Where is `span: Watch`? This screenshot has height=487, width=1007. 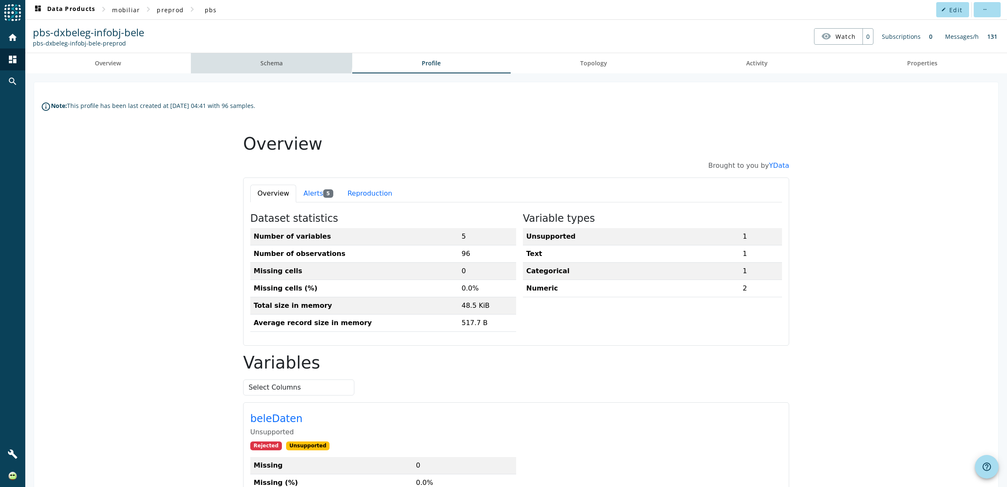
span: Watch is located at coordinates (846, 36).